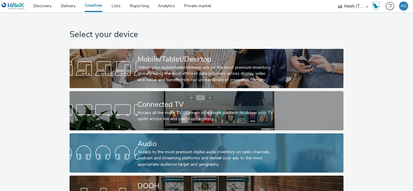  Describe the element at coordinates (207, 111) in the screenshot. I see `a: Connected TVAccess all the major TV channels on a single platform to deliver your TV spots across...` at that location.